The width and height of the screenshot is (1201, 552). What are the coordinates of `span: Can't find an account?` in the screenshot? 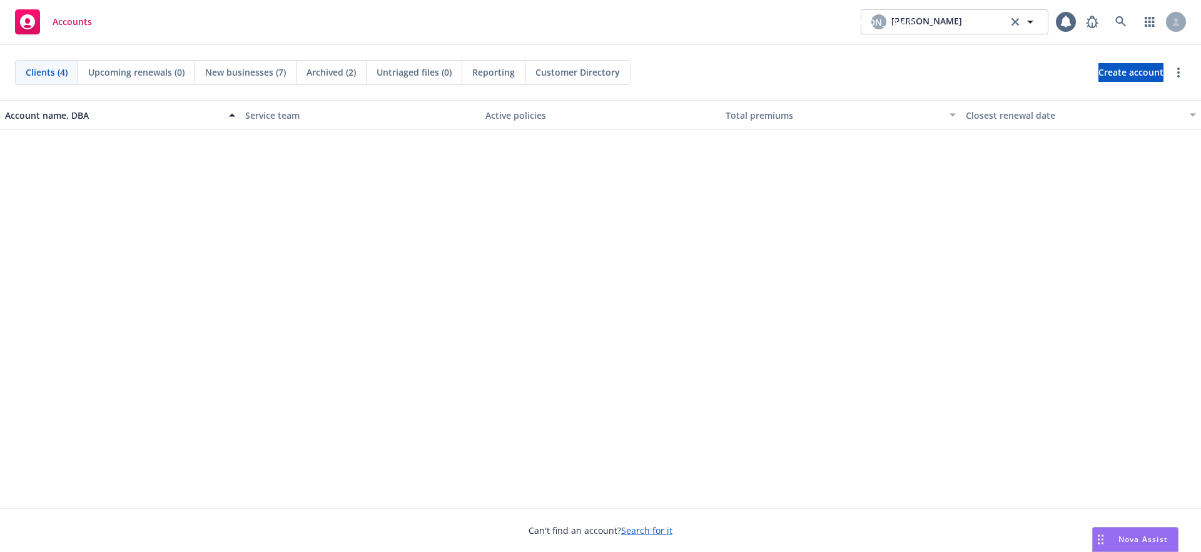 It's located at (600, 530).